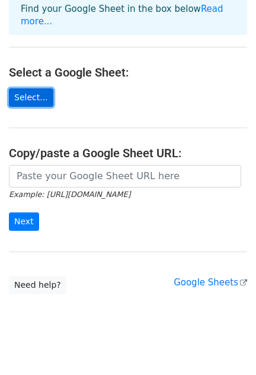 Image resolution: width=256 pixels, height=375 pixels. I want to click on a: Select..., so click(31, 97).